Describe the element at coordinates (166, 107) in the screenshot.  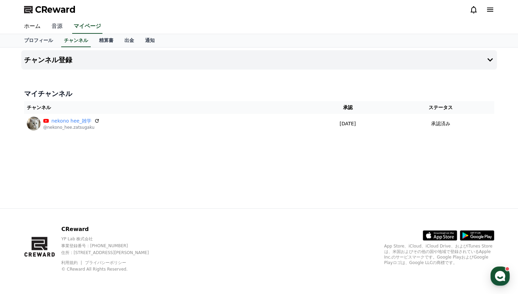
I see `th: チャンネル` at that location.